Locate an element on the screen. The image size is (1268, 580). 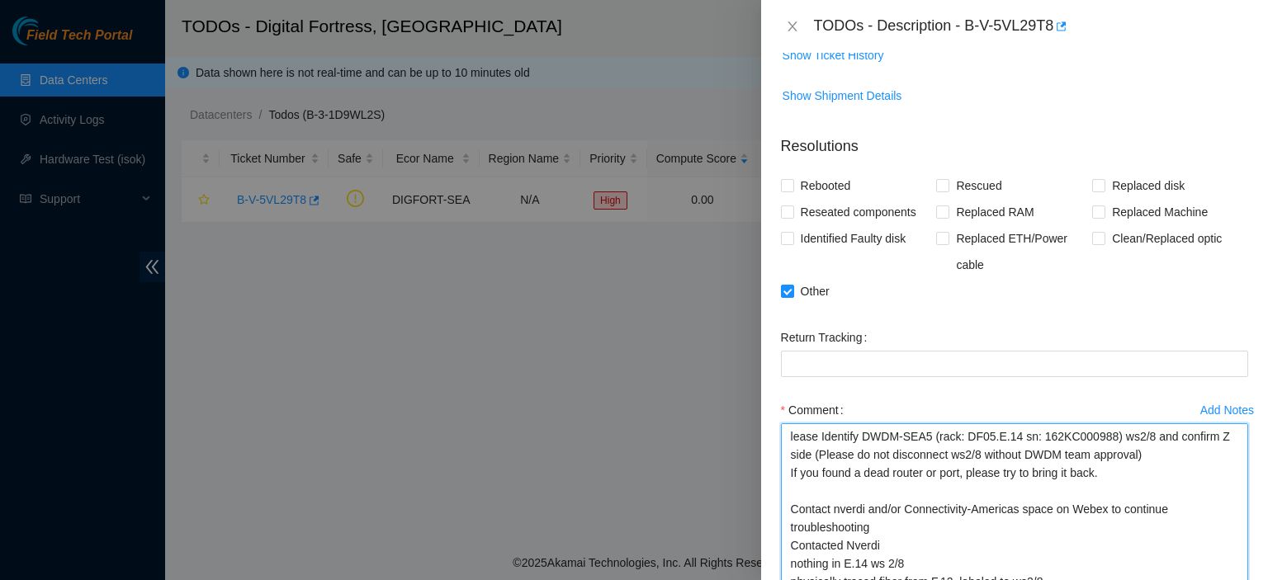
button: Add Notes is located at coordinates (1226, 410).